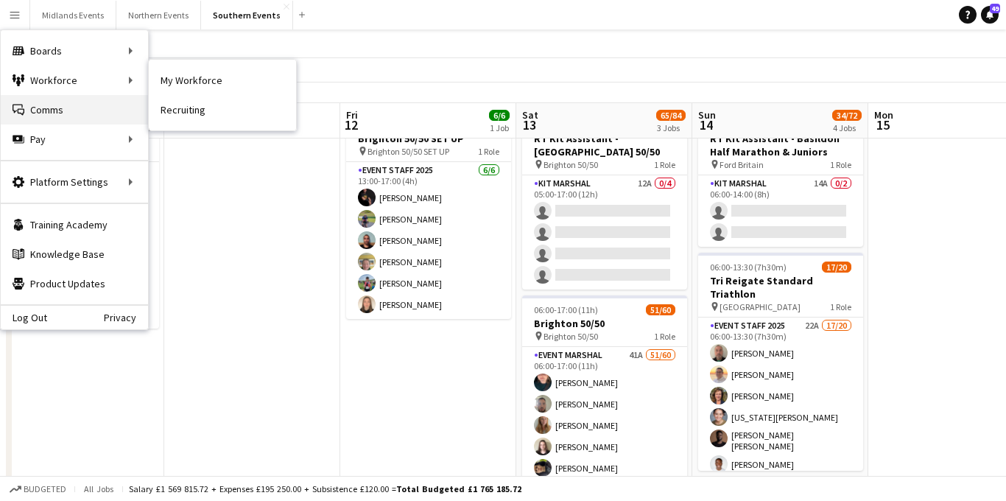 The height and width of the screenshot is (501, 1006). What do you see at coordinates (325, 488) in the screenshot?
I see `div: Salary £1 569 815.72 + Expenses £195 250.00 + Subsistence £120.00 =` at bounding box center [325, 488].